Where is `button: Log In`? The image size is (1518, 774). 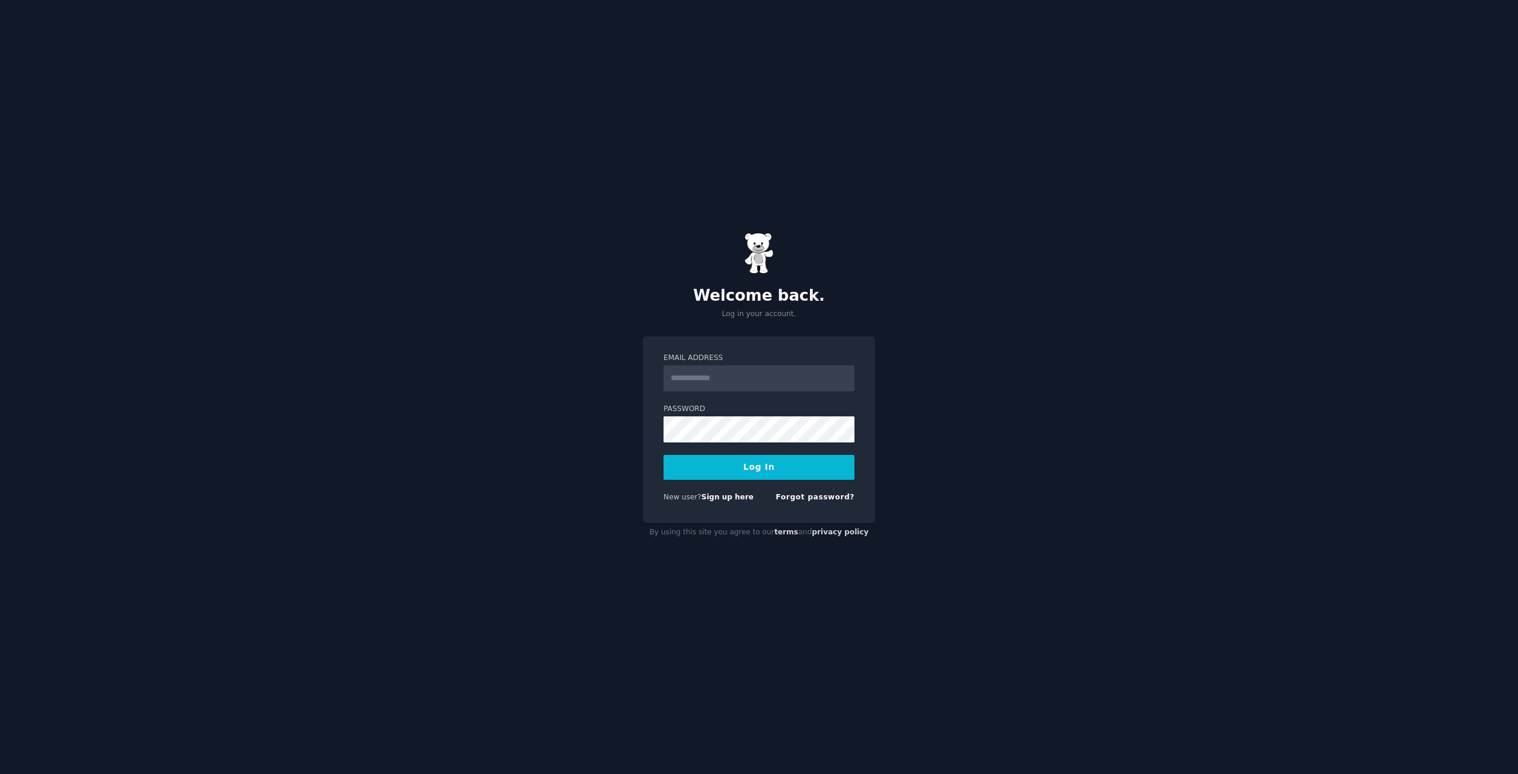
button: Log In is located at coordinates (759, 467).